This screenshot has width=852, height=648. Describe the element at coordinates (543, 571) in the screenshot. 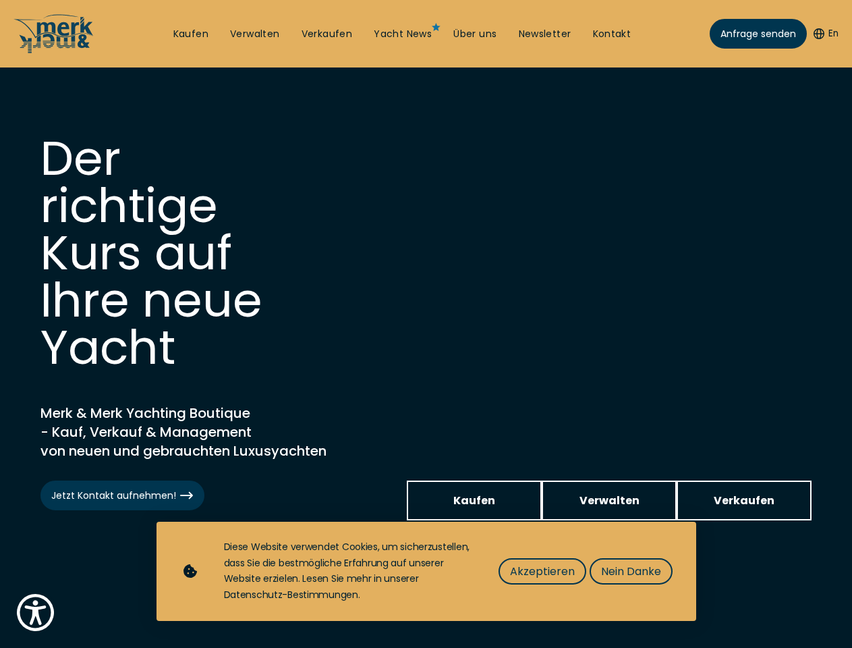

I see `button: Akzeptieren` at that location.